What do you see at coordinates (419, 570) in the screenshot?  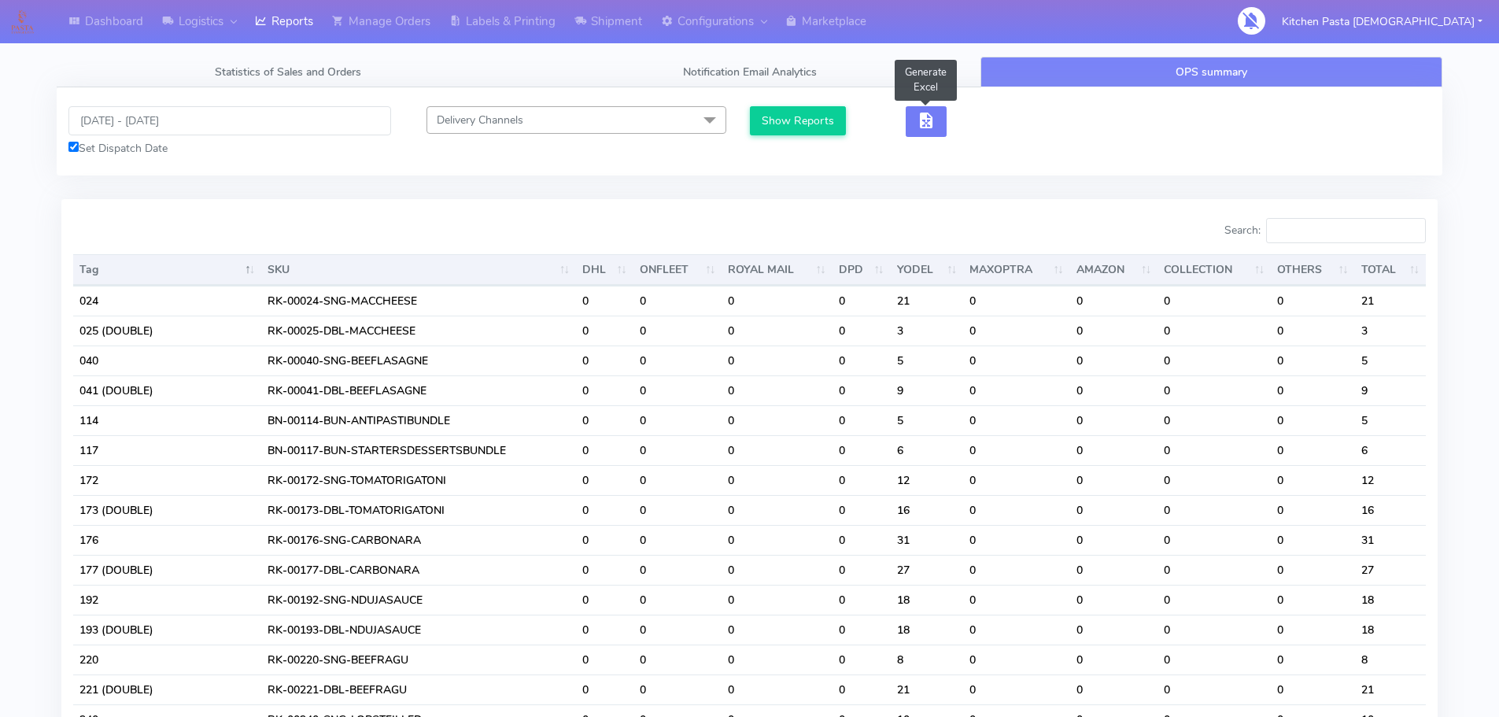 I see `td: RK-00177-DBL-CARBONARA` at bounding box center [419, 570].